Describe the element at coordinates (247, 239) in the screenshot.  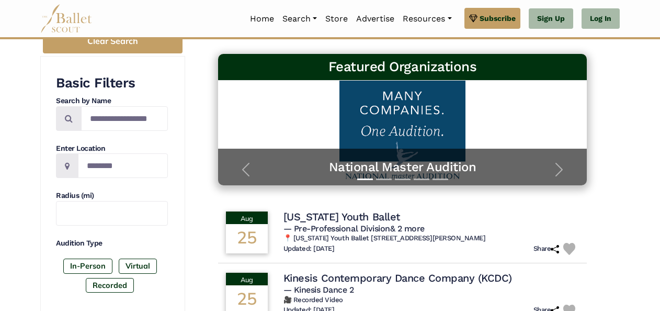
I see `div: 25` at that location.